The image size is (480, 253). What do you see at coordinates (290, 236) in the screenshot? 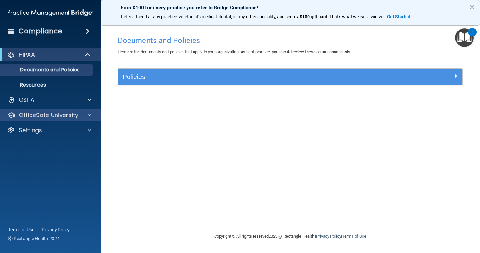
I see `div: Copyright © All rights reserved 2025 @ Rectangle Health | |` at bounding box center [290, 236].